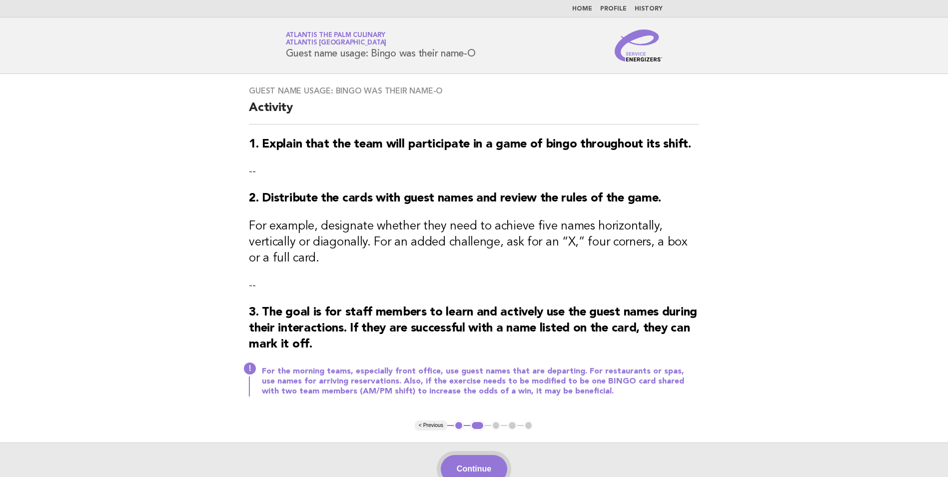 The height and width of the screenshot is (477, 948). What do you see at coordinates (381, 45) in the screenshot?
I see `h1: Guest name usage: Bingo was their name-O` at bounding box center [381, 45].